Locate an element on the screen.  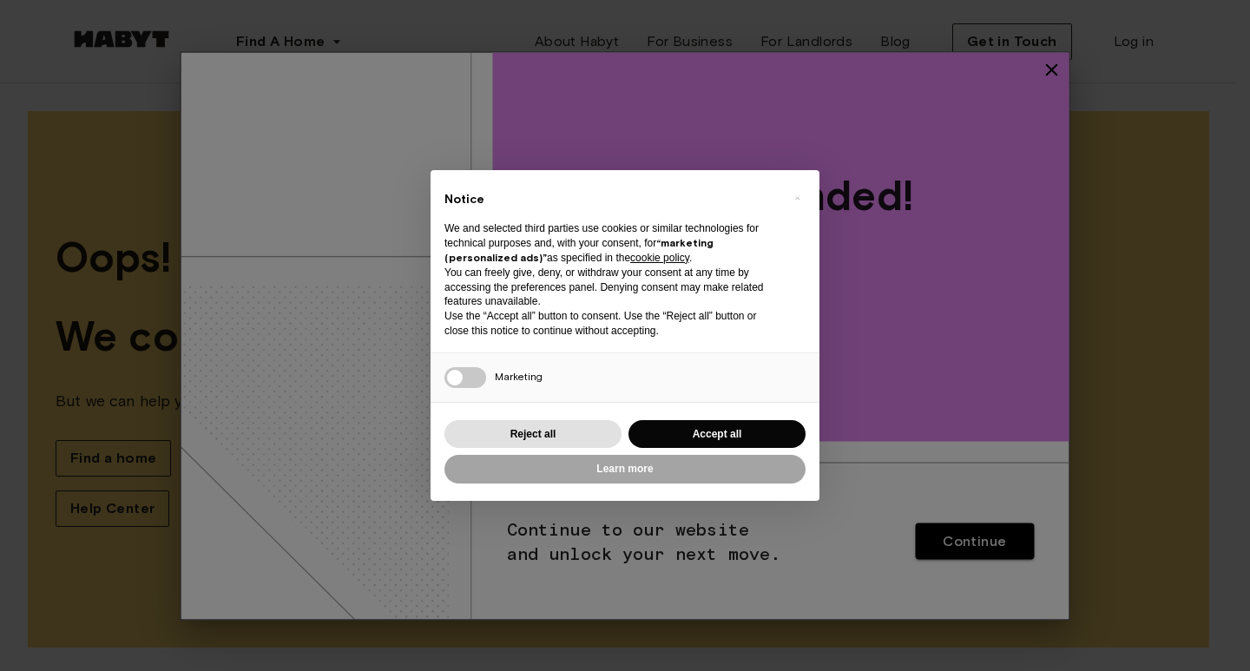
button: Close this notice is located at coordinates (797, 198).